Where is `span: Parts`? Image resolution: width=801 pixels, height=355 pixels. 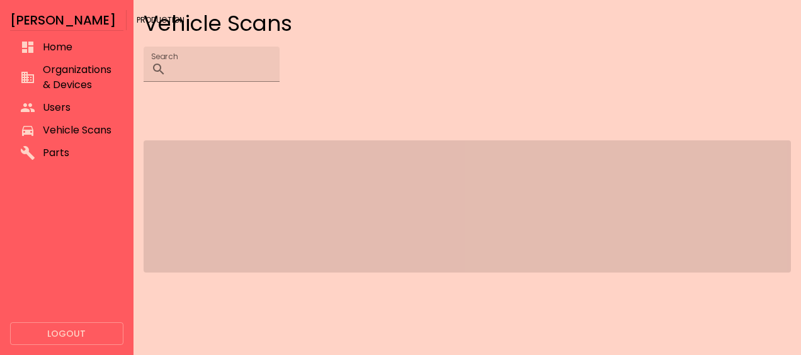 span: Parts is located at coordinates (78, 153).